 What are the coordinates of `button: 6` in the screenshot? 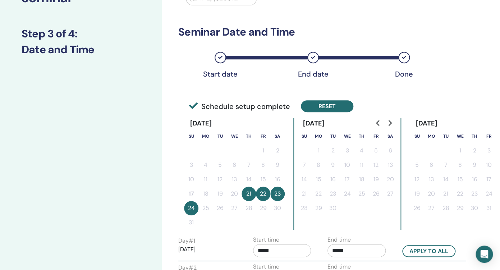 It's located at (234, 165).